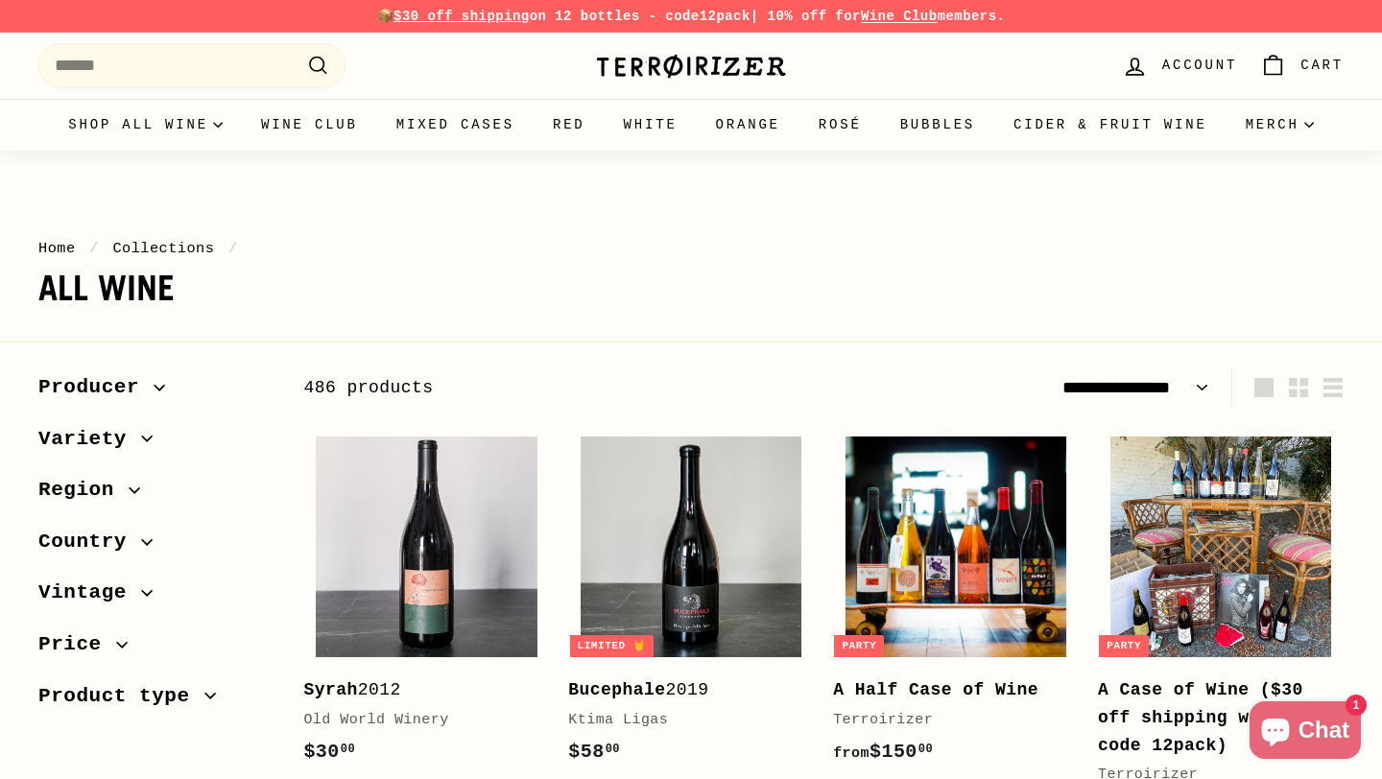 The width and height of the screenshot is (1382, 779). What do you see at coordinates (883, 752) in the screenshot?
I see `span: $150` at bounding box center [883, 752].